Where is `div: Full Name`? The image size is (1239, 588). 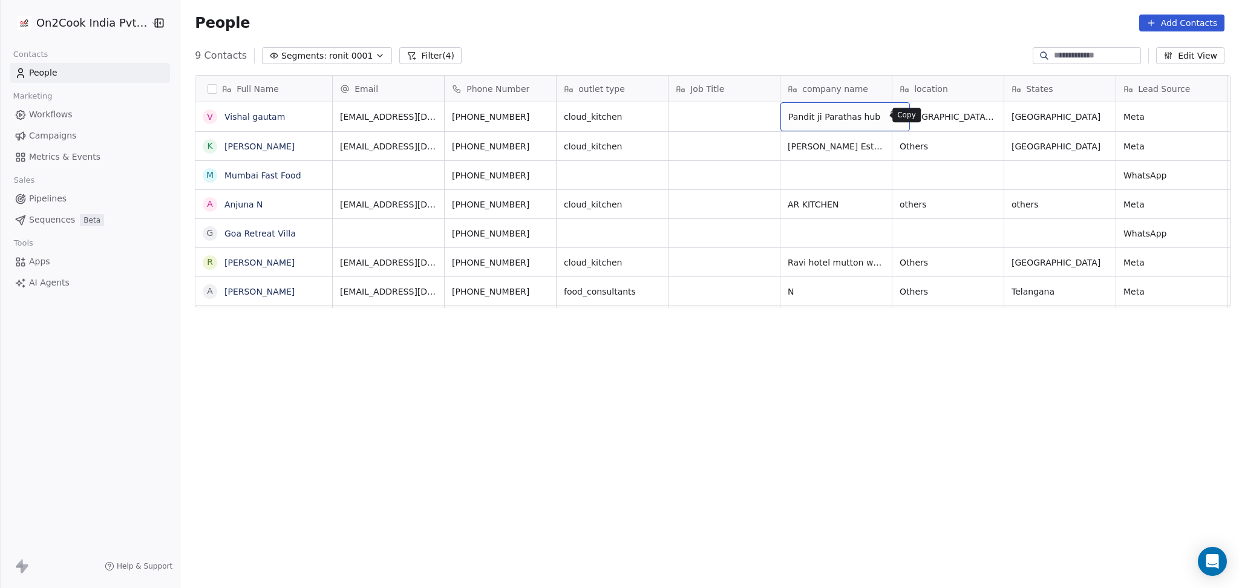 div: Full Name is located at coordinates (264, 88).